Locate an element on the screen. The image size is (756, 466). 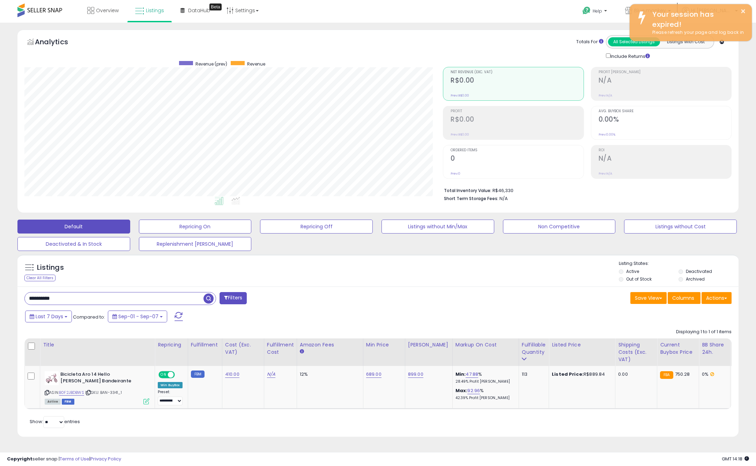
h5: Analytics is located at coordinates (58, 43).